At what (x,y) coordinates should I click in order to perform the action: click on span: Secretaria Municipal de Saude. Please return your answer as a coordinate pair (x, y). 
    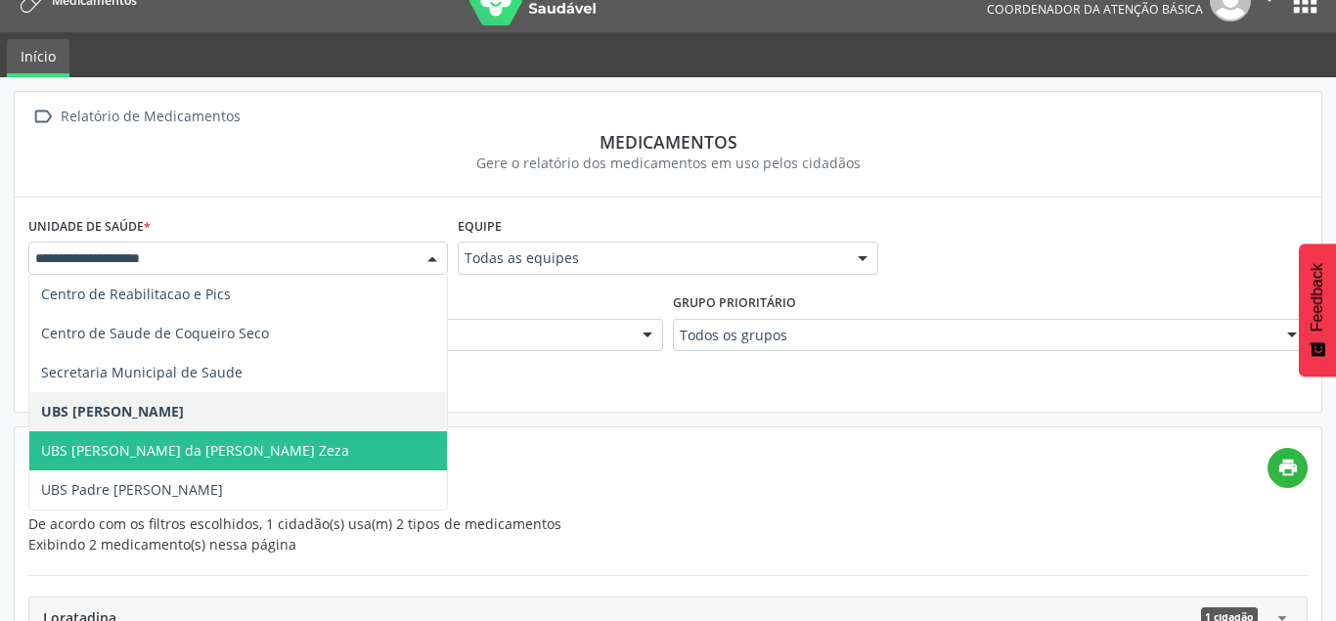
    Looking at the image, I should click on (142, 372).